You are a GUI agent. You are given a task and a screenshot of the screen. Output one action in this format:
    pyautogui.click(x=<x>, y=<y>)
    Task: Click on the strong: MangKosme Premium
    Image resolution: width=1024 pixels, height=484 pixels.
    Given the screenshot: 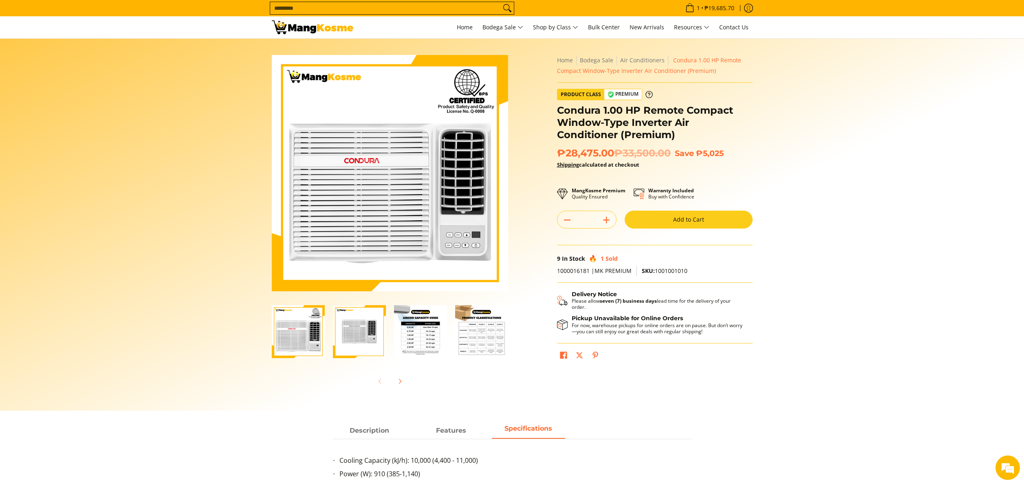 What is the action you would take?
    pyautogui.click(x=598, y=190)
    